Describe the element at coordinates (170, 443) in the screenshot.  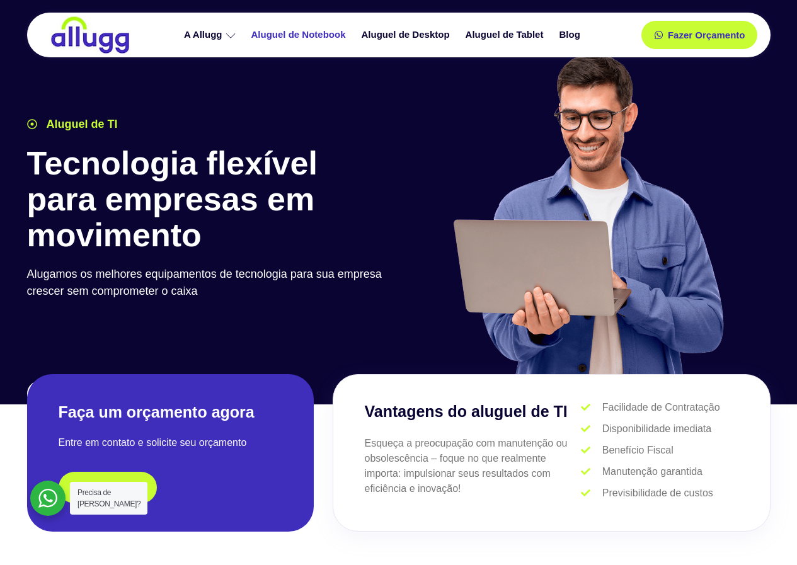
I see `p: Entre em contato e solicite seu orçamento` at that location.